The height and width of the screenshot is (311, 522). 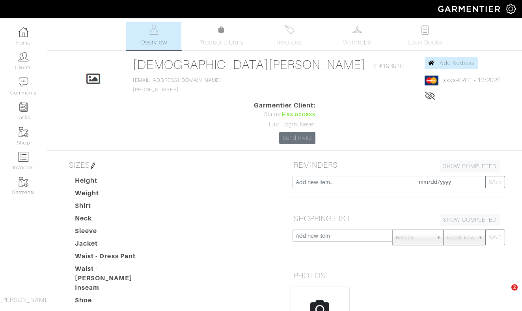 What do you see at coordinates (114, 220) in the screenshot?
I see `dt: Neck` at bounding box center [114, 220].